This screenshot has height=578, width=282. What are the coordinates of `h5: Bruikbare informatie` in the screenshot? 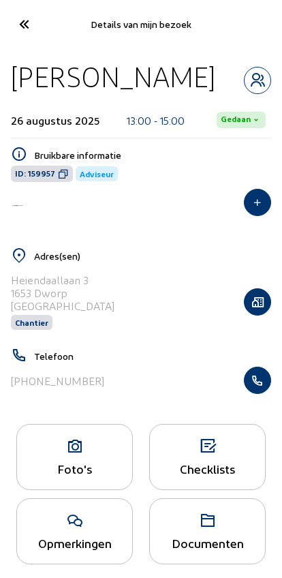 It's located at (153, 155).